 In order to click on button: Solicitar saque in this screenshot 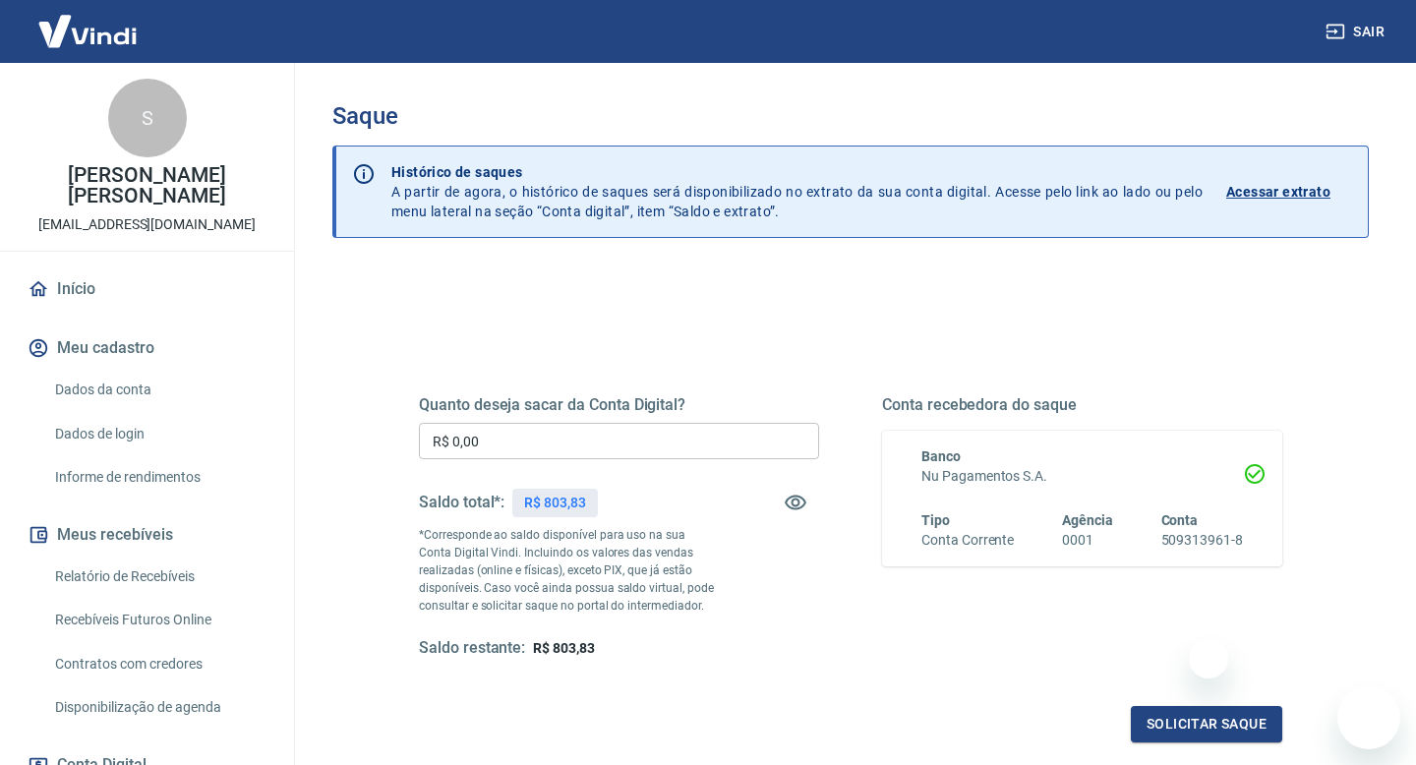, I will do `click(1206, 724)`.